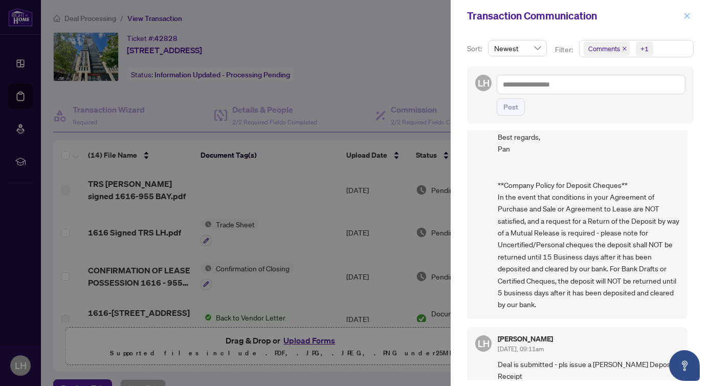  Describe the element at coordinates (588, 173) in the screenshot. I see `span: Good day, The deposit receipt has been uploaded to the documents section. Kindly download and rev...` at that location.